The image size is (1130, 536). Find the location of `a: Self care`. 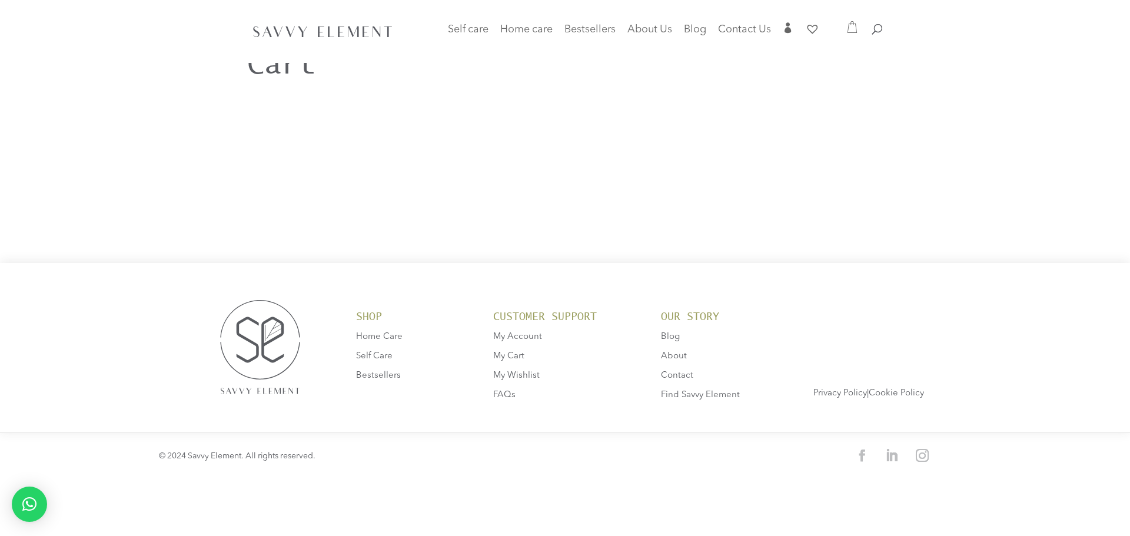

a: Self care is located at coordinates (468, 37).